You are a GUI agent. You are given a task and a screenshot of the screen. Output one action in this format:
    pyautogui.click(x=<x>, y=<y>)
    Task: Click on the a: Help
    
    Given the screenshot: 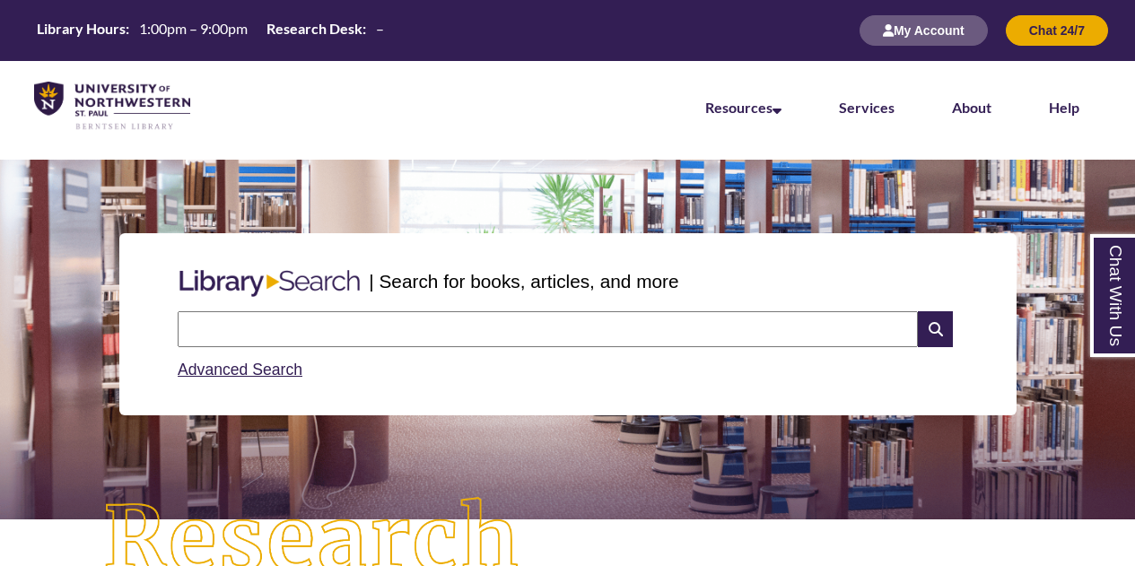 What is the action you would take?
    pyautogui.click(x=1064, y=107)
    